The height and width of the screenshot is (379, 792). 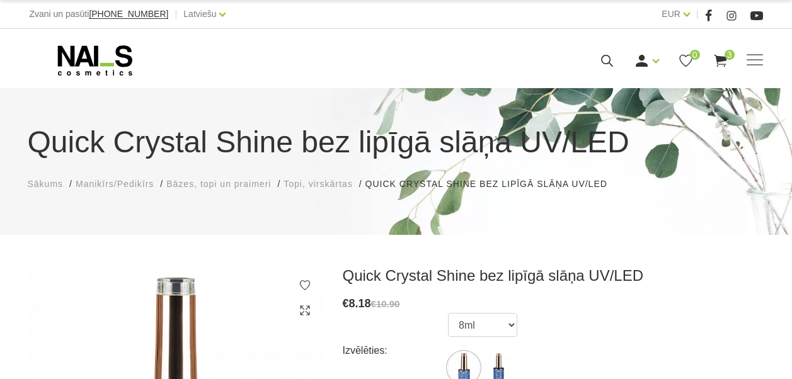 I want to click on a: Topi, virskārtas, so click(x=317, y=184).